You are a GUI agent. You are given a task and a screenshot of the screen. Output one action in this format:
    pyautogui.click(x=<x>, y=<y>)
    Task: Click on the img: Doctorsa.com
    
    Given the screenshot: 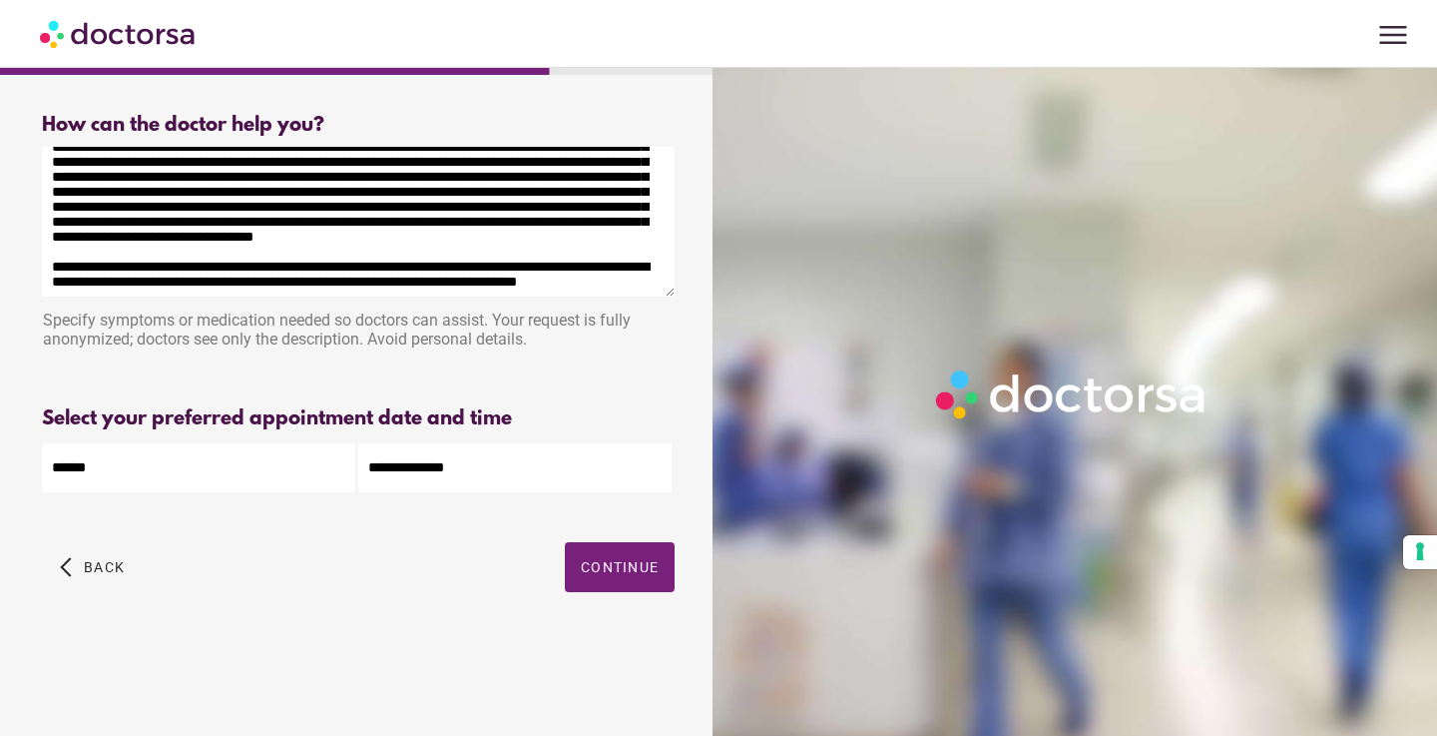 What is the action you would take?
    pyautogui.click(x=119, y=33)
    